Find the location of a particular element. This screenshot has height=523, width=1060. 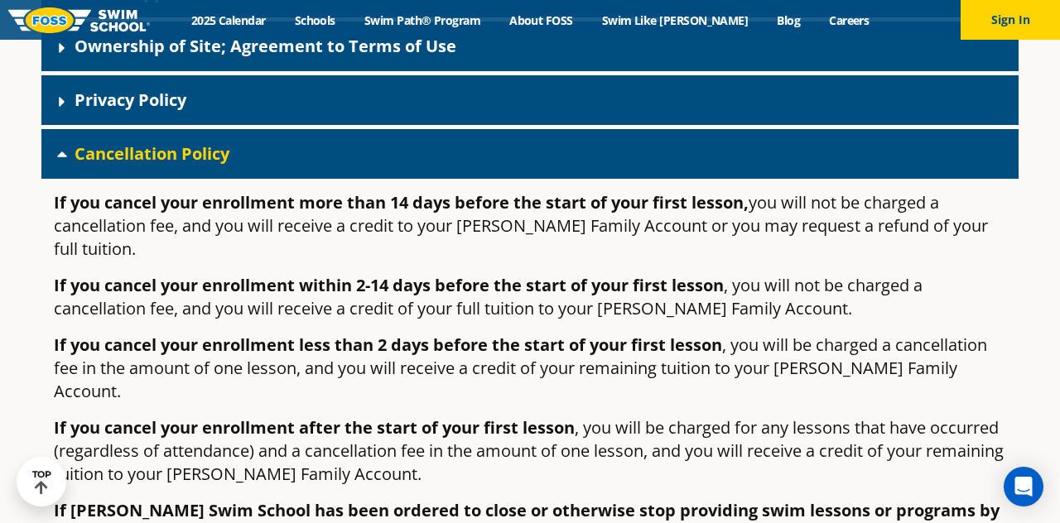

a: Ownership of Site; Agreement to Terms of Use is located at coordinates (265, 46).